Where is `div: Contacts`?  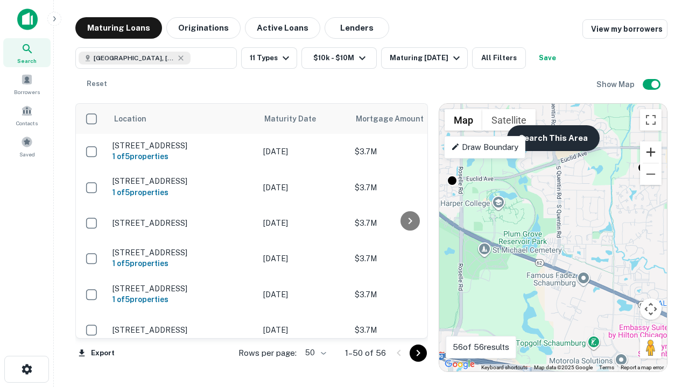
div: Contacts is located at coordinates (27, 115).